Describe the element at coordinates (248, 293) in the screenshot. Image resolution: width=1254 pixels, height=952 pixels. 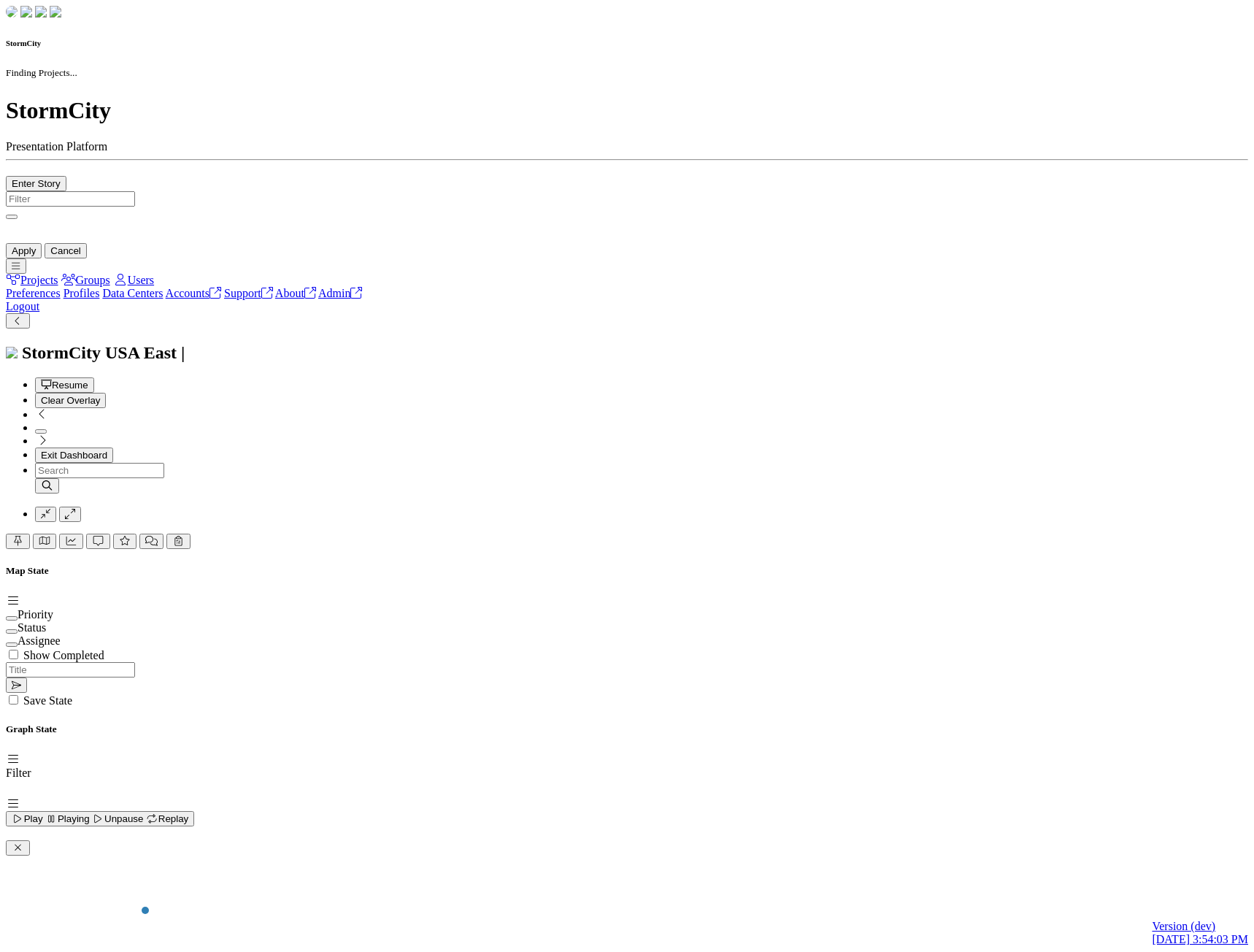
I see `a: Support` at that location.